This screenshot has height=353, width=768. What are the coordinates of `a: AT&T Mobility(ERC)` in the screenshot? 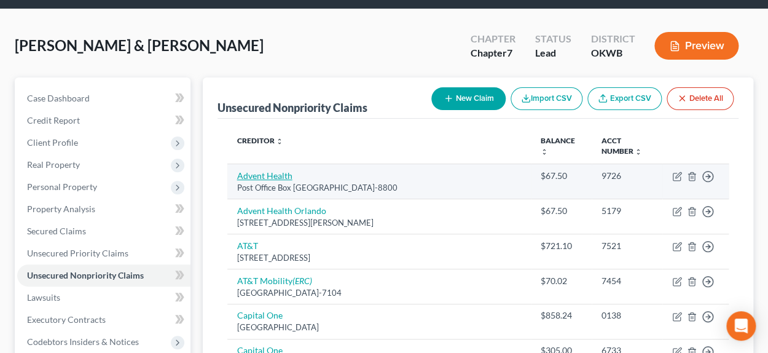 It's located at (275, 280).